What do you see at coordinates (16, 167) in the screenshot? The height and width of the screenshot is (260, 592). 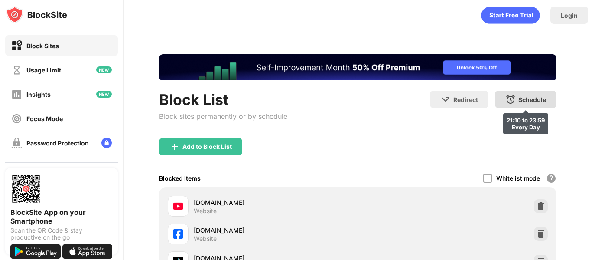 I see `img: customize-block-page-off.svg` at bounding box center [16, 167].